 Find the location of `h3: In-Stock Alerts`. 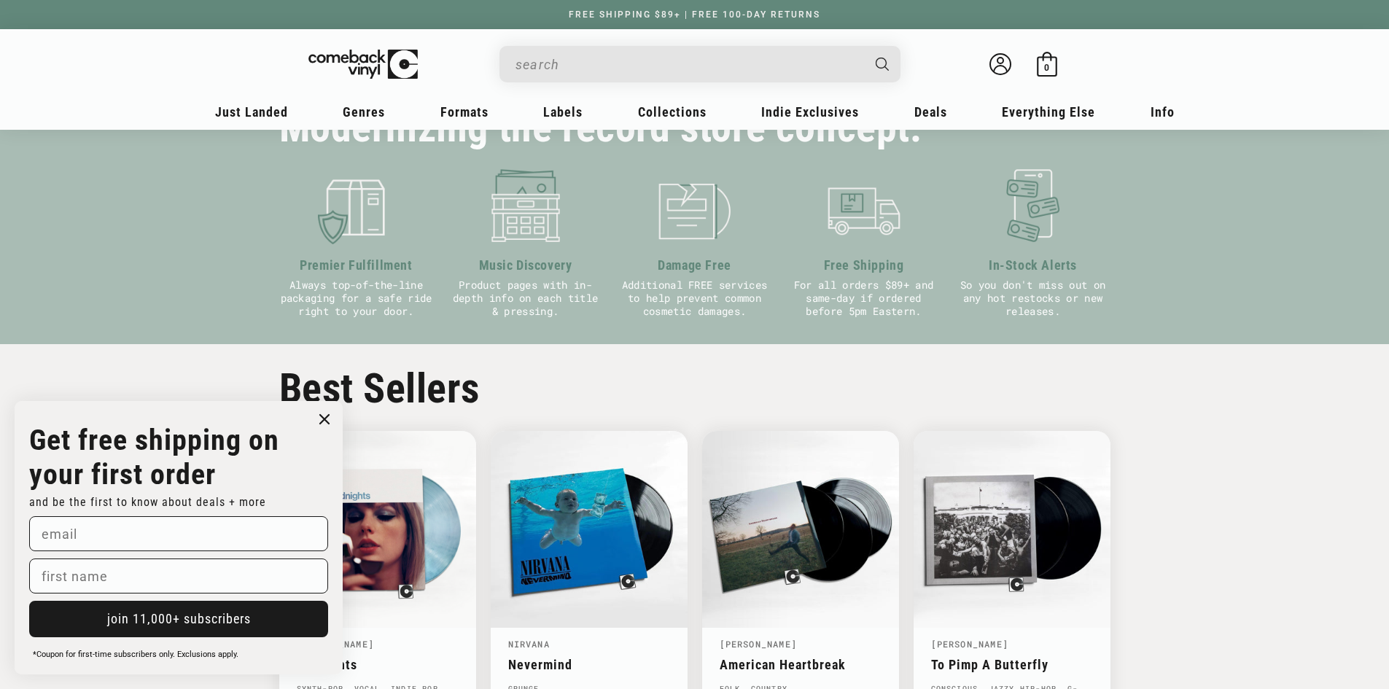

h3: In-Stock Alerts is located at coordinates (1033, 265).